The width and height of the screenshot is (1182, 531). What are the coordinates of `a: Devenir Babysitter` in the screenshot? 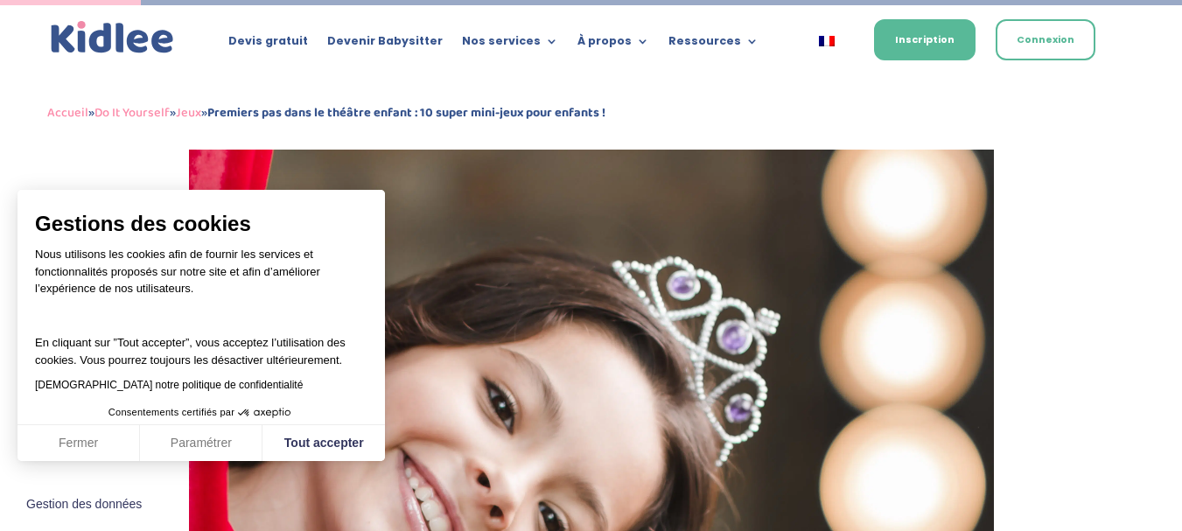 It's located at (385, 45).